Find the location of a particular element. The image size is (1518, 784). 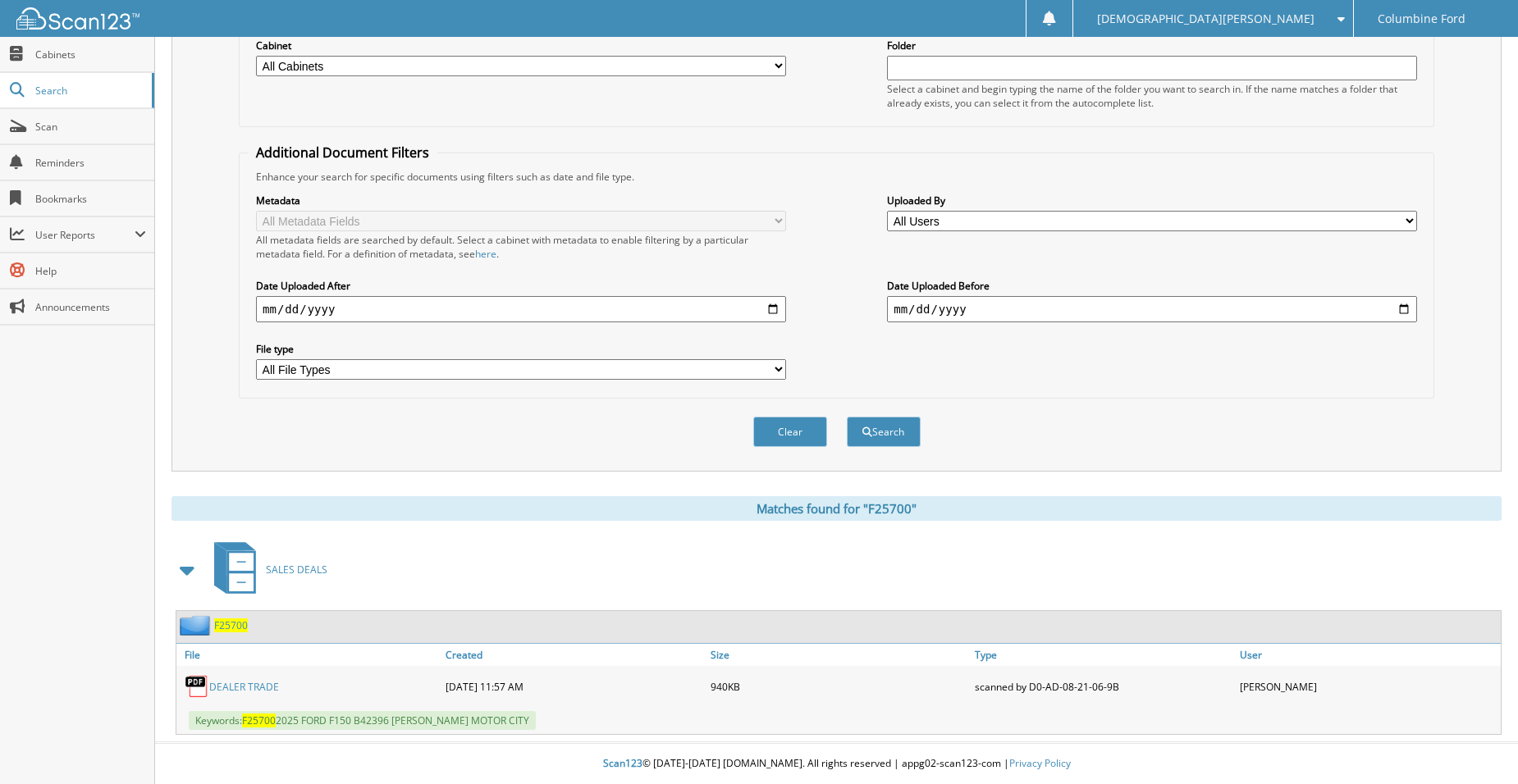

a: Privacy Policy is located at coordinates (1040, 763).